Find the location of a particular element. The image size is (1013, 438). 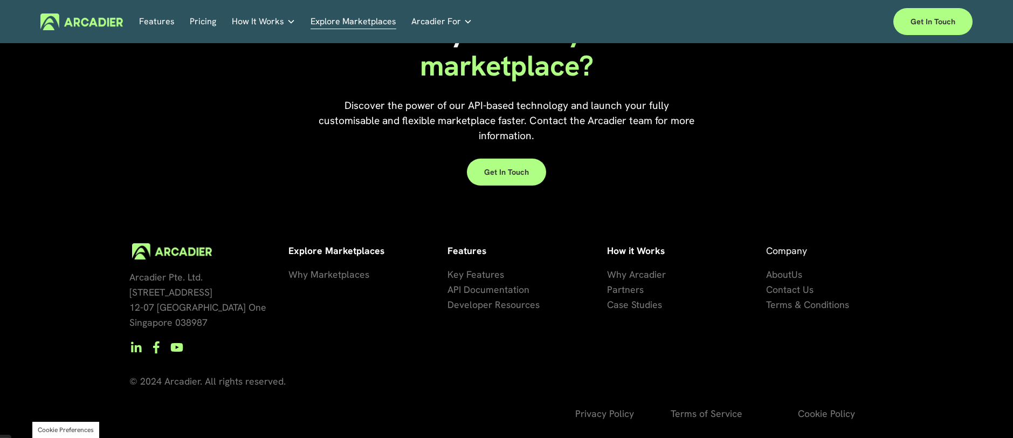

a: Features is located at coordinates (157, 21).